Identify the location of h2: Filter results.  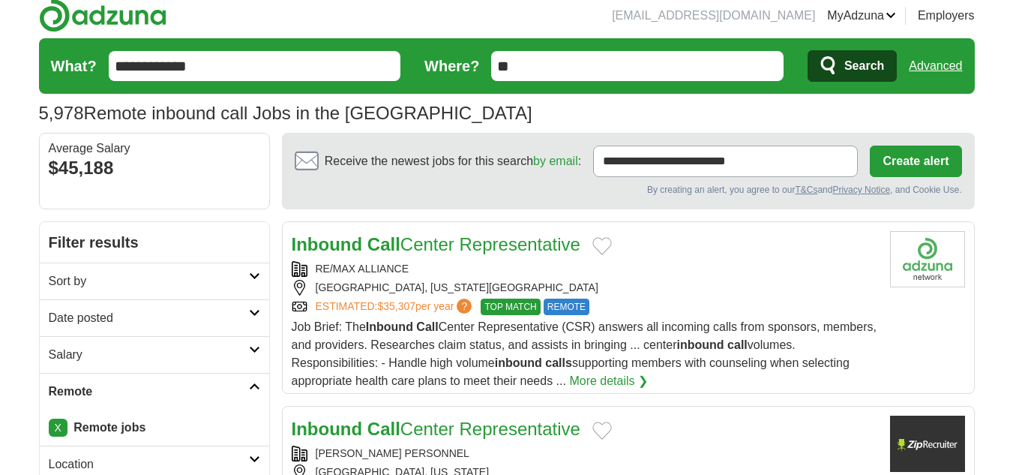
(154, 242).